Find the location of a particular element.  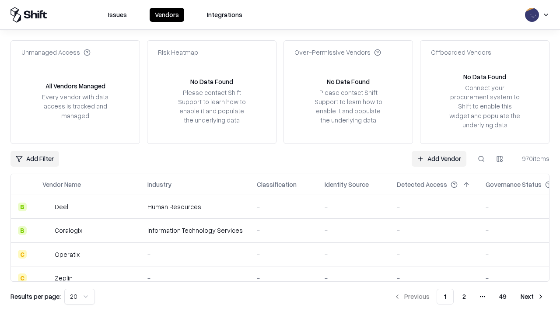

nav: pagination is located at coordinates (469, 297).